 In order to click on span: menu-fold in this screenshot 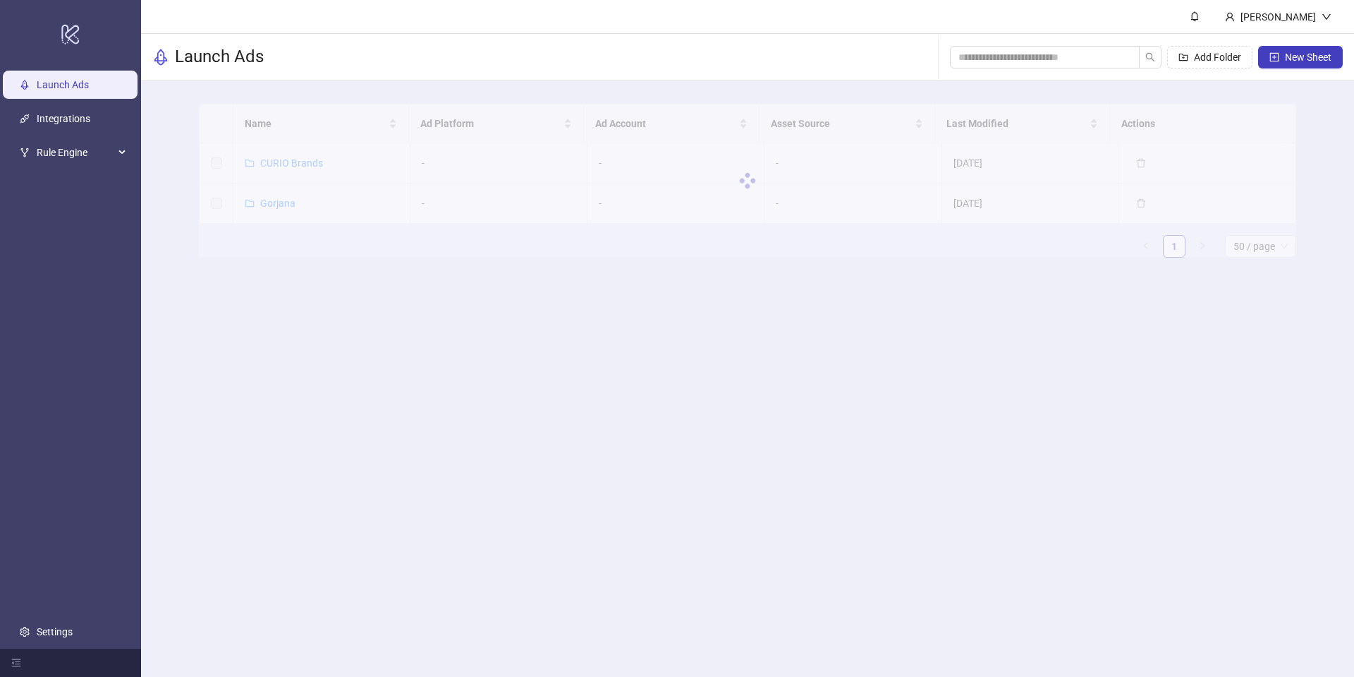, I will do `click(16, 662)`.